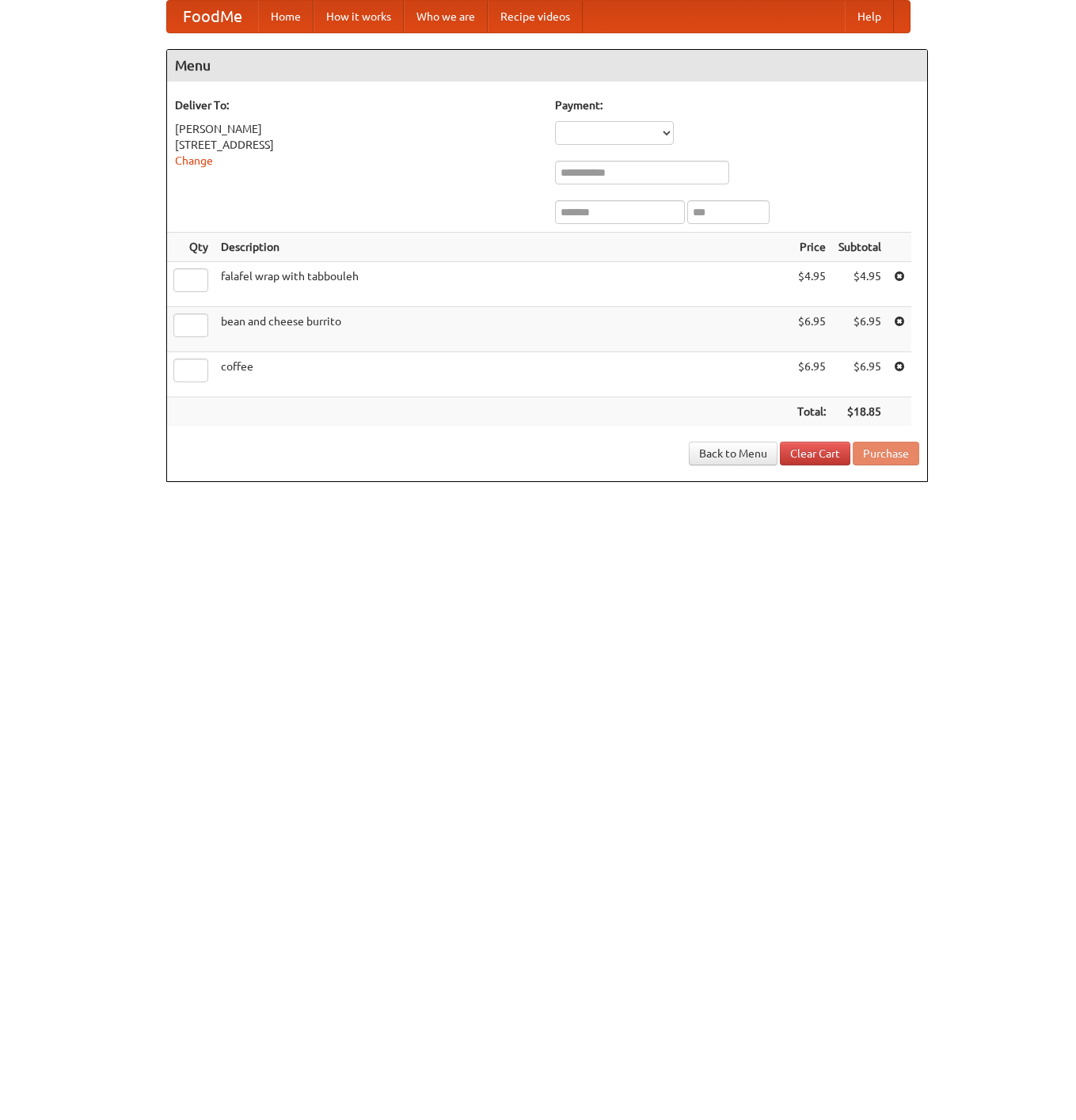  What do you see at coordinates (733, 454) in the screenshot?
I see `a: Back to Menu` at bounding box center [733, 454].